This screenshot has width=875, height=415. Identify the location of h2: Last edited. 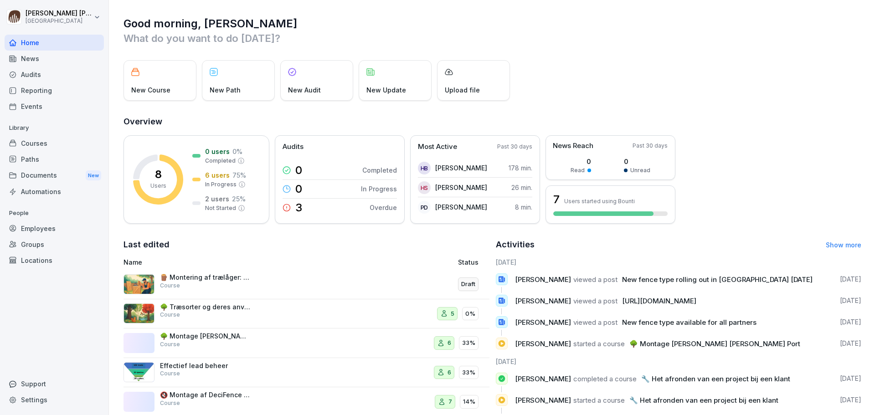
(306, 245).